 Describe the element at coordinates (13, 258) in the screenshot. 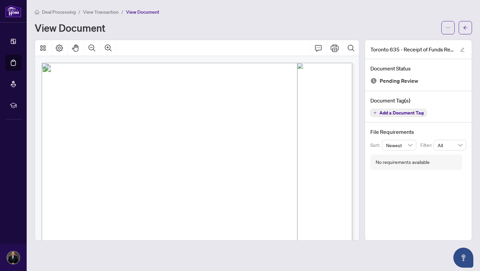

I see `img: Profile Icon` at that location.